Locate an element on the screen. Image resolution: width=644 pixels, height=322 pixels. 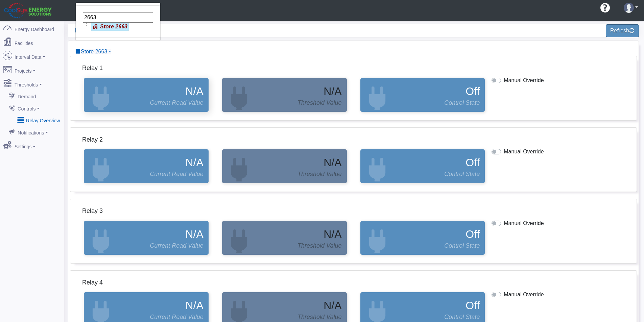
span: Facility List is located at coordinates (94, 51).